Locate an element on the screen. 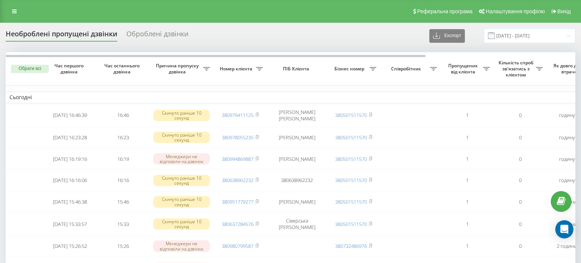 This screenshot has height=263, width=581. td: 15:26 is located at coordinates (123, 246).